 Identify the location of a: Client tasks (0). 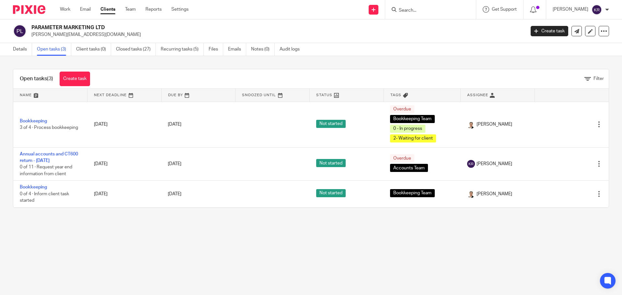
(94, 49).